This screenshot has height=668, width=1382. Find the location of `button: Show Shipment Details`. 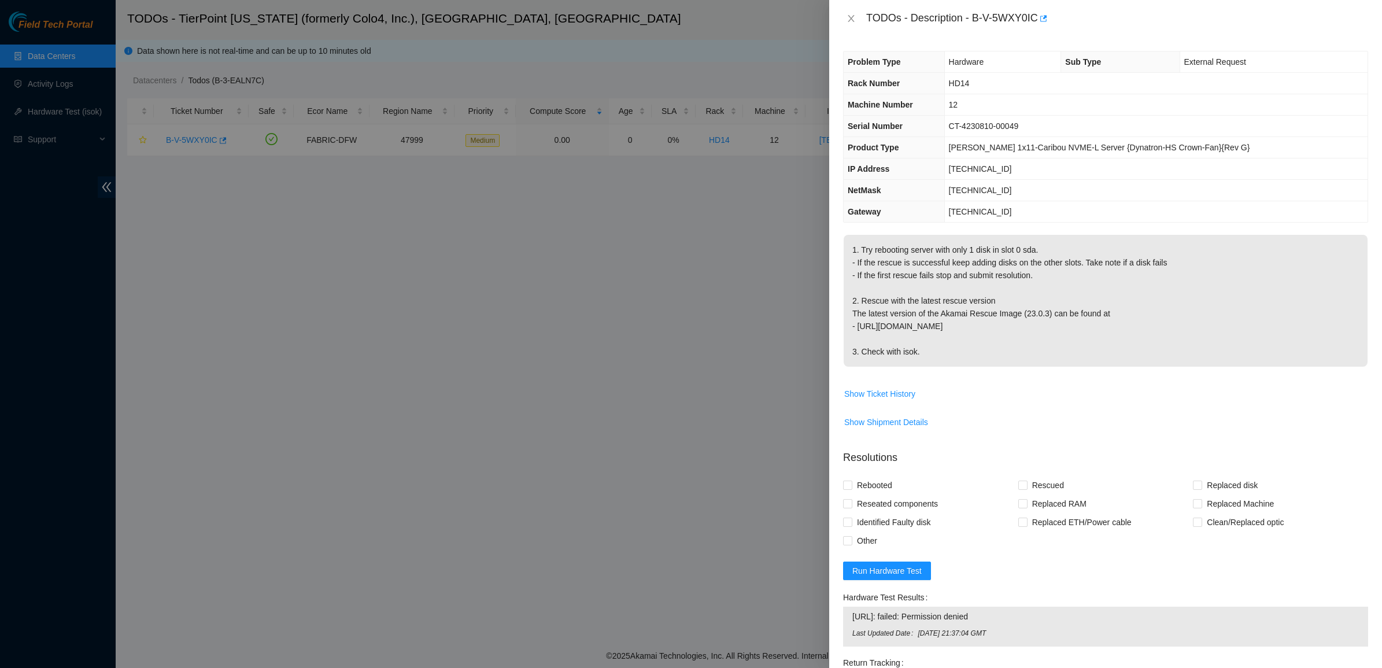

button: Show Shipment Details is located at coordinates (886, 422).